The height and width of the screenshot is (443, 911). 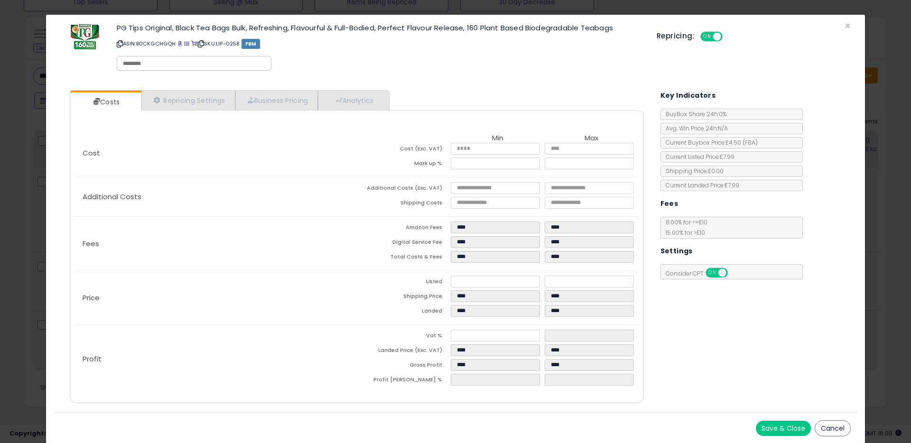 I want to click on td: Listed, so click(x=404, y=283).